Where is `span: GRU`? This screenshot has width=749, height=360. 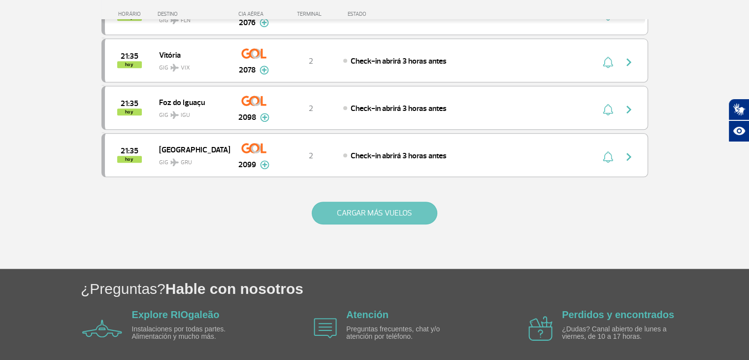
span: GRU is located at coordinates (186, 163).